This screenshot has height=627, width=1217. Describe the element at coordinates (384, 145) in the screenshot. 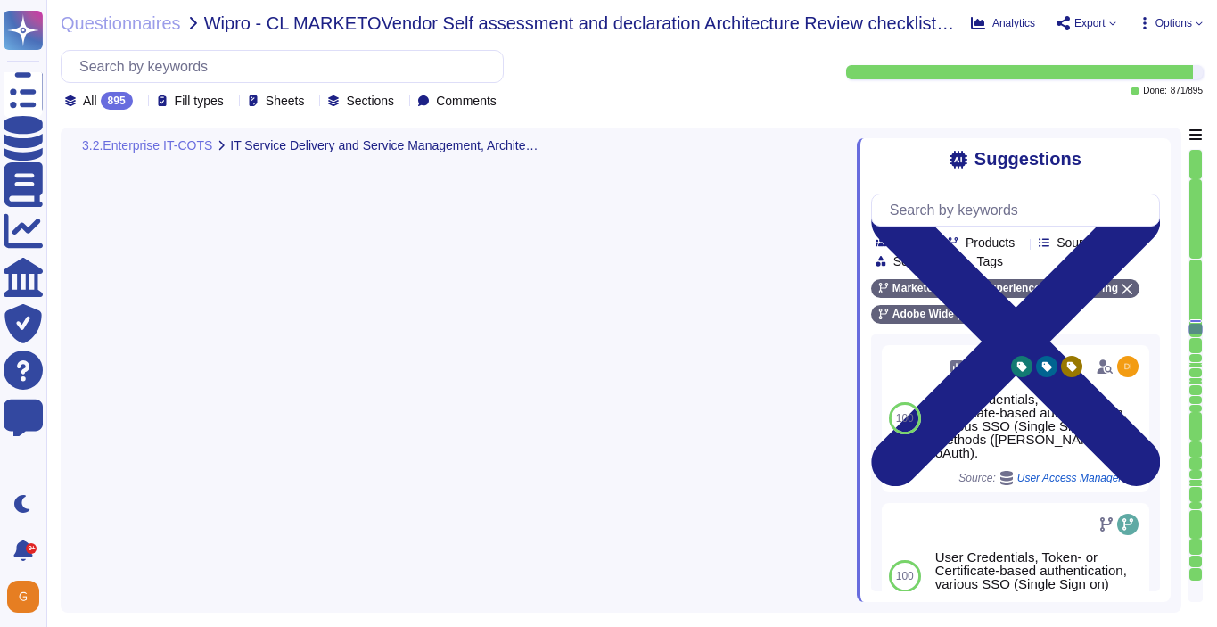

I see `span: IT Service Delivery and Service Management, Architecture review` at that location.